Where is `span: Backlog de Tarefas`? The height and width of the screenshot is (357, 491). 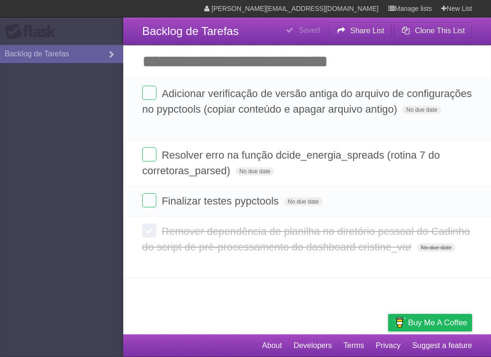
span: Backlog de Tarefas is located at coordinates (191, 31).